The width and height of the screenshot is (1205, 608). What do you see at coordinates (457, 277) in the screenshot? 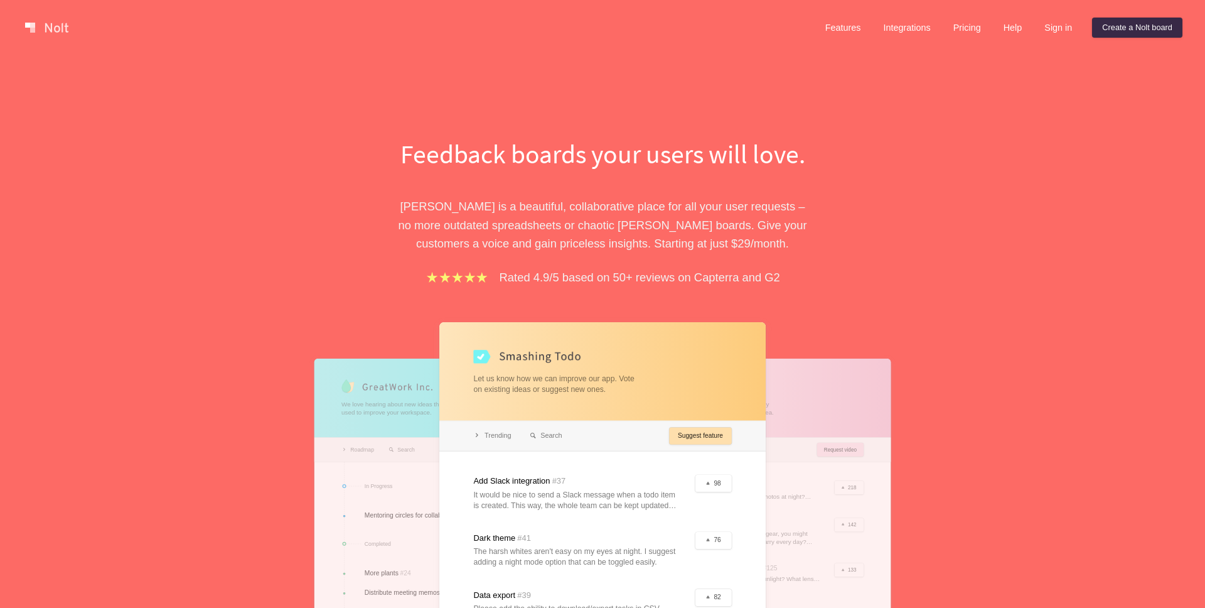
I see `img: stars.b067e34983.png` at bounding box center [457, 277].